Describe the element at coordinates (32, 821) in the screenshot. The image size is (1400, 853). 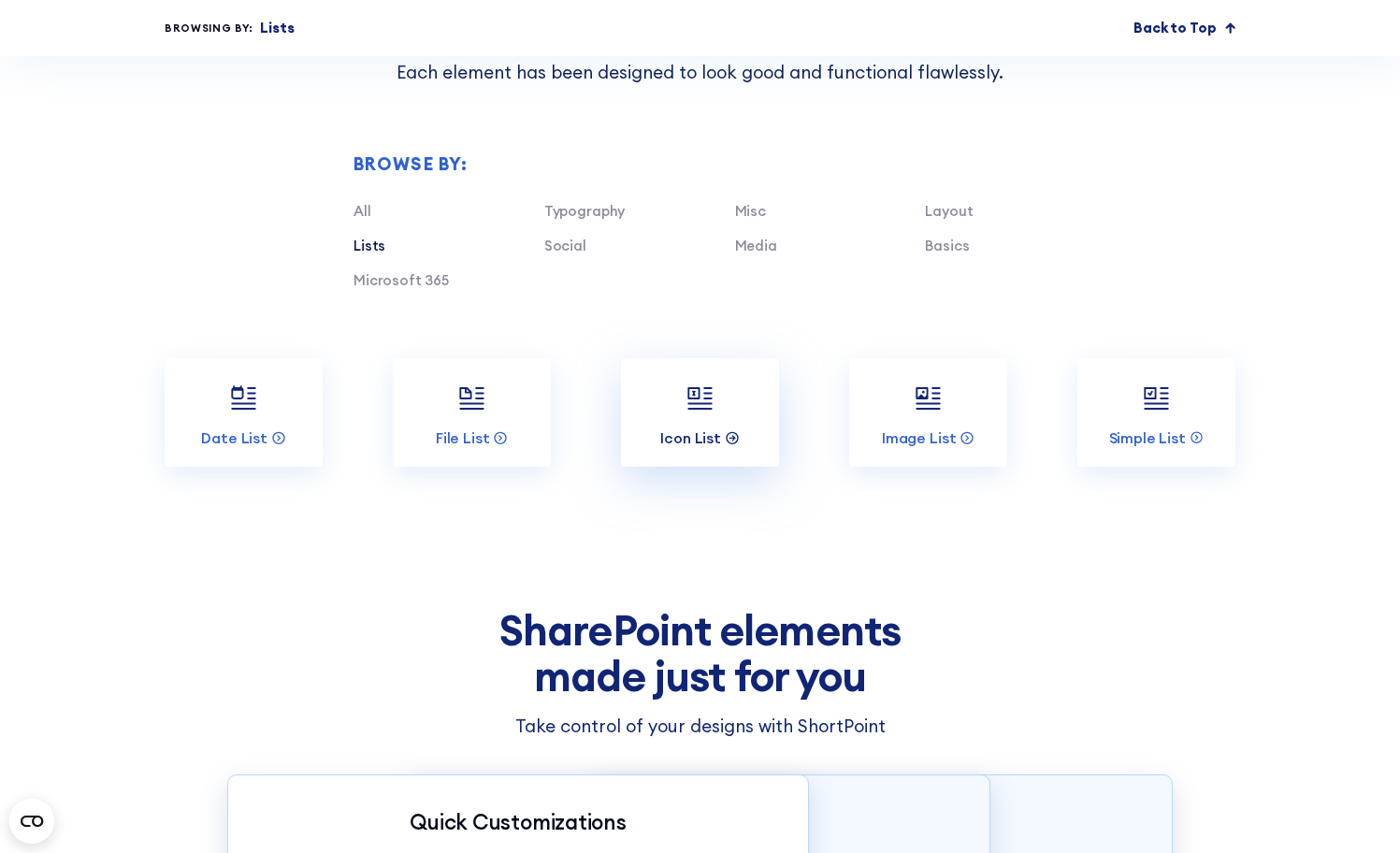
I see `button: Open CMP widget` at that location.